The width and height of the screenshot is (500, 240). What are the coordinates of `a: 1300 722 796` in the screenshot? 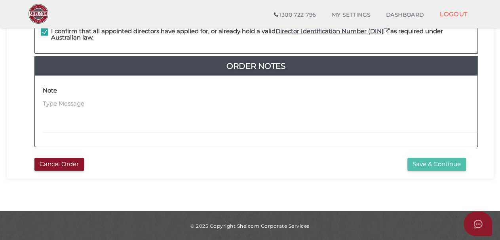 It's located at (294, 15).